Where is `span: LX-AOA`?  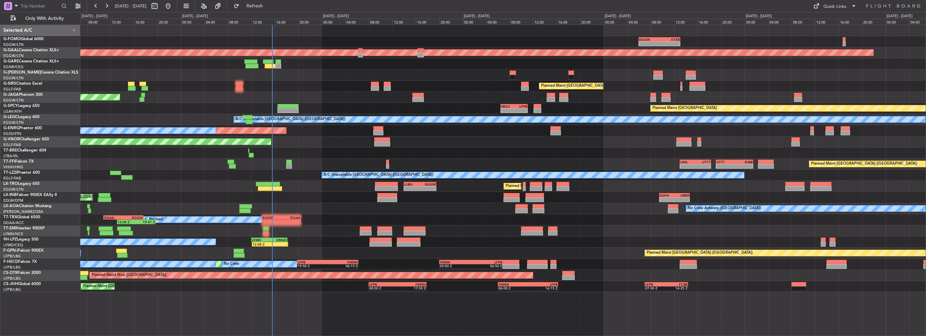 span: LX-AOA is located at coordinates (11, 206).